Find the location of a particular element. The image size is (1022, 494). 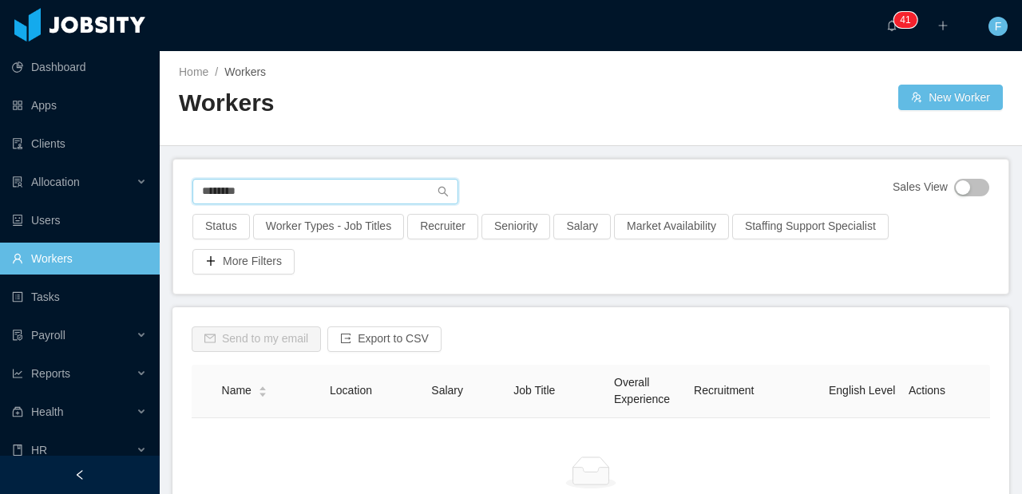

span: English Level is located at coordinates (862, 390).